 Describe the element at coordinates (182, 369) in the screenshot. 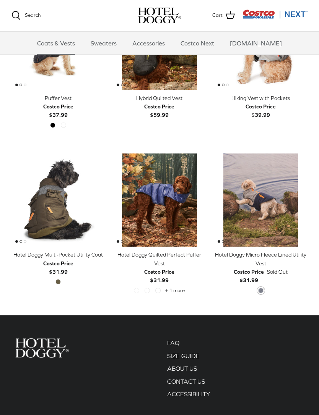

I see `a: ABOUT US` at that location.